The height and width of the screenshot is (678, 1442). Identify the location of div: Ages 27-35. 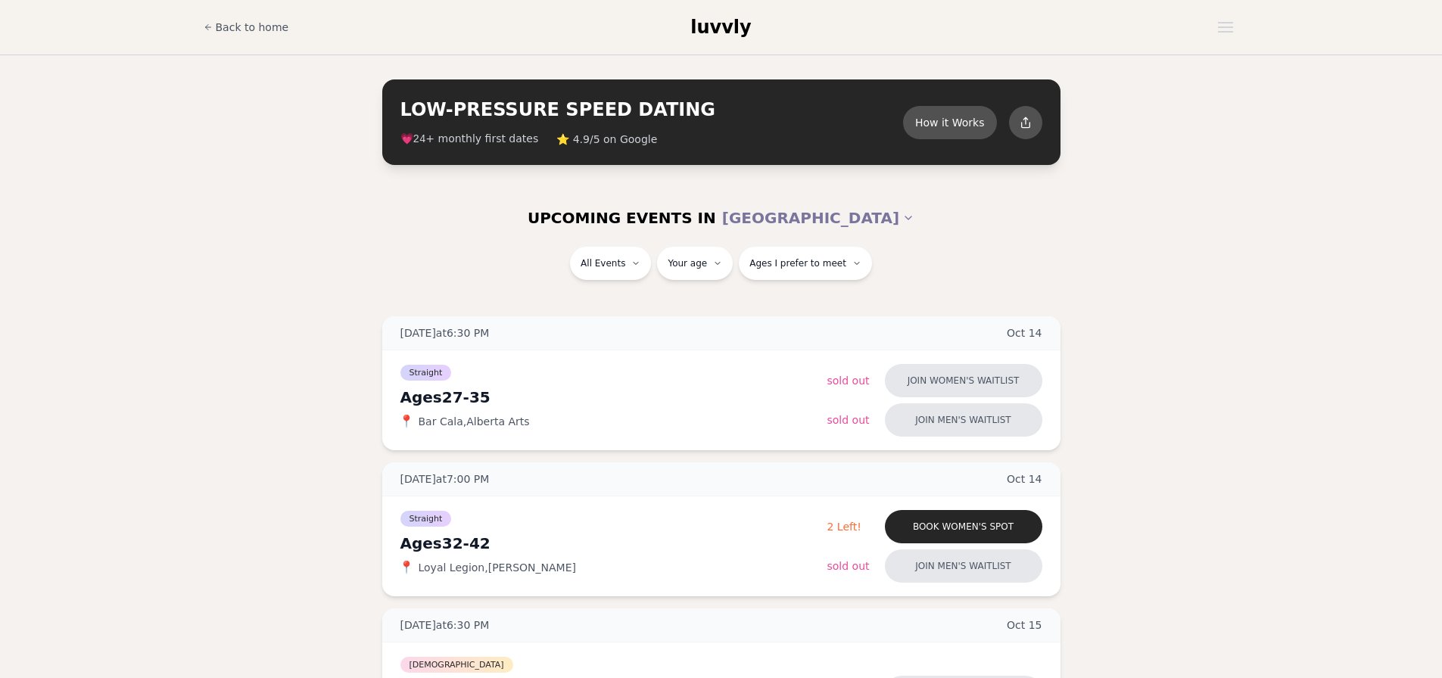
(614, 398).